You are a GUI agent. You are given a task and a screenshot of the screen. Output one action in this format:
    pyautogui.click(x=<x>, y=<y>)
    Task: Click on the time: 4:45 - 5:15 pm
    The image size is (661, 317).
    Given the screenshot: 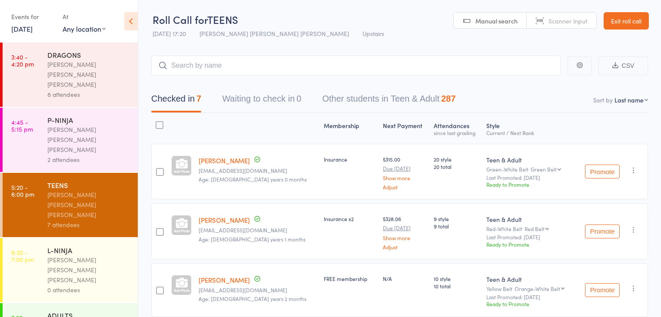 What is the action you would take?
    pyautogui.click(x=22, y=126)
    